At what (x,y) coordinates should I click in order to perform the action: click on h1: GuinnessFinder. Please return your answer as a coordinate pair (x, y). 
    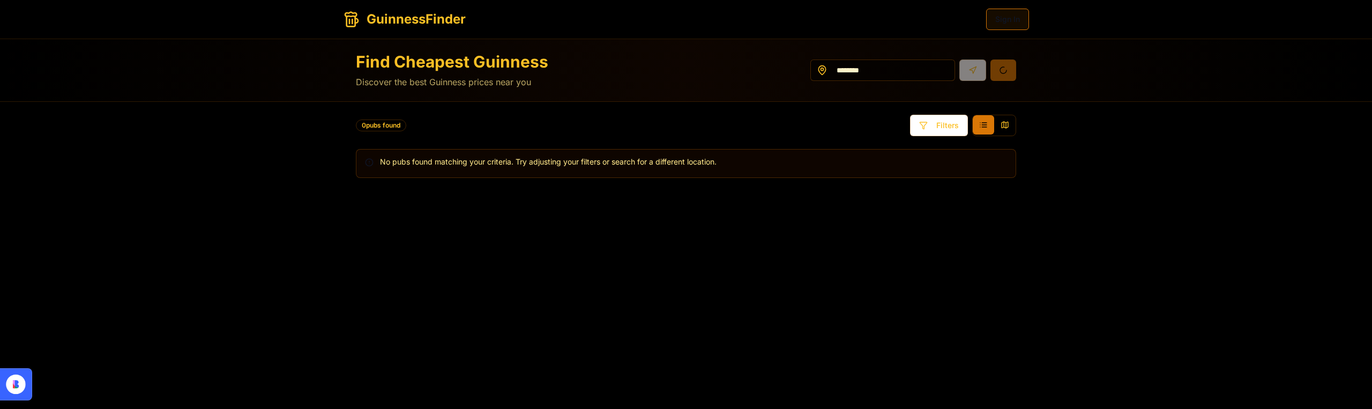
    Looking at the image, I should click on (416, 19).